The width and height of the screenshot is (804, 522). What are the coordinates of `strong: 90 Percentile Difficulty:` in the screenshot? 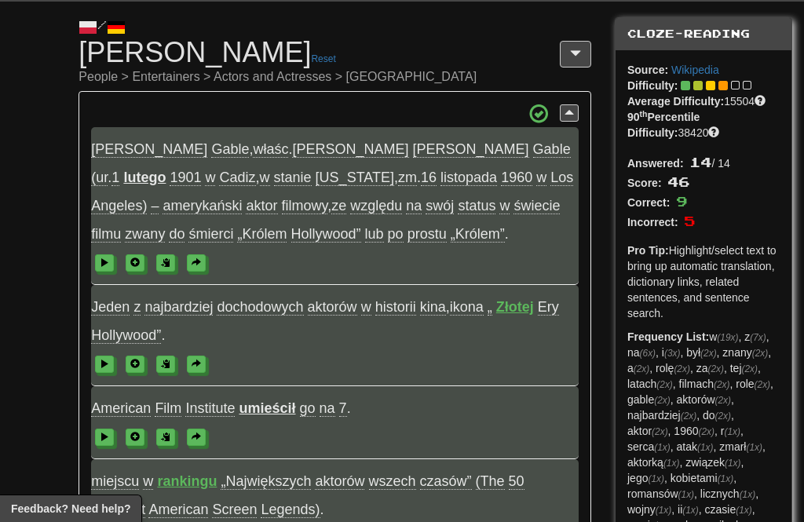 It's located at (664, 125).